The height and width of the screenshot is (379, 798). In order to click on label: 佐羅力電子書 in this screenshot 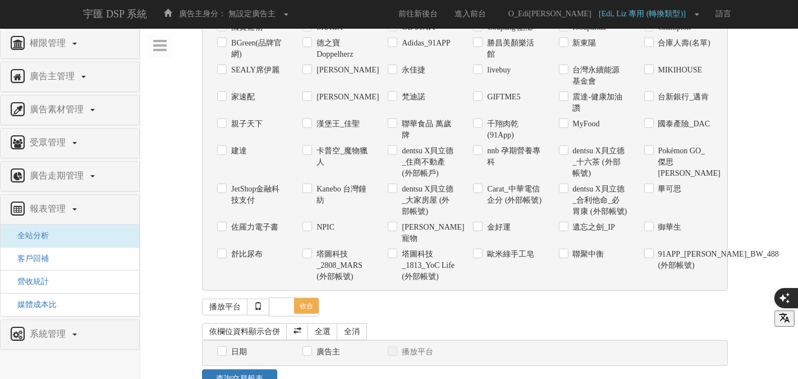, I will do `click(253, 227)`.